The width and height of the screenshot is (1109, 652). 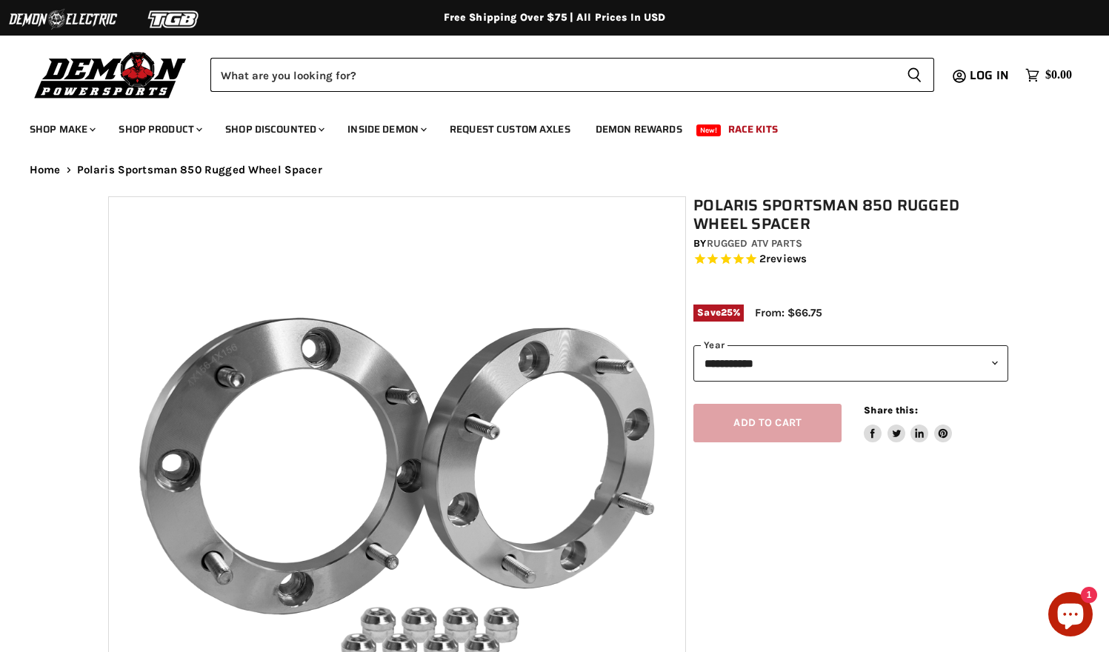 What do you see at coordinates (914, 75) in the screenshot?
I see `button: Search` at bounding box center [914, 75].